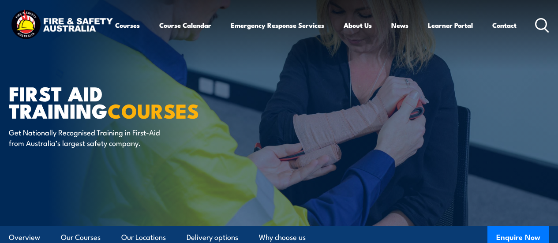  Describe the element at coordinates (89, 137) in the screenshot. I see `p: Get Nationally Recognised Training in First-Aid from Australia’s largest safety company.` at that location.